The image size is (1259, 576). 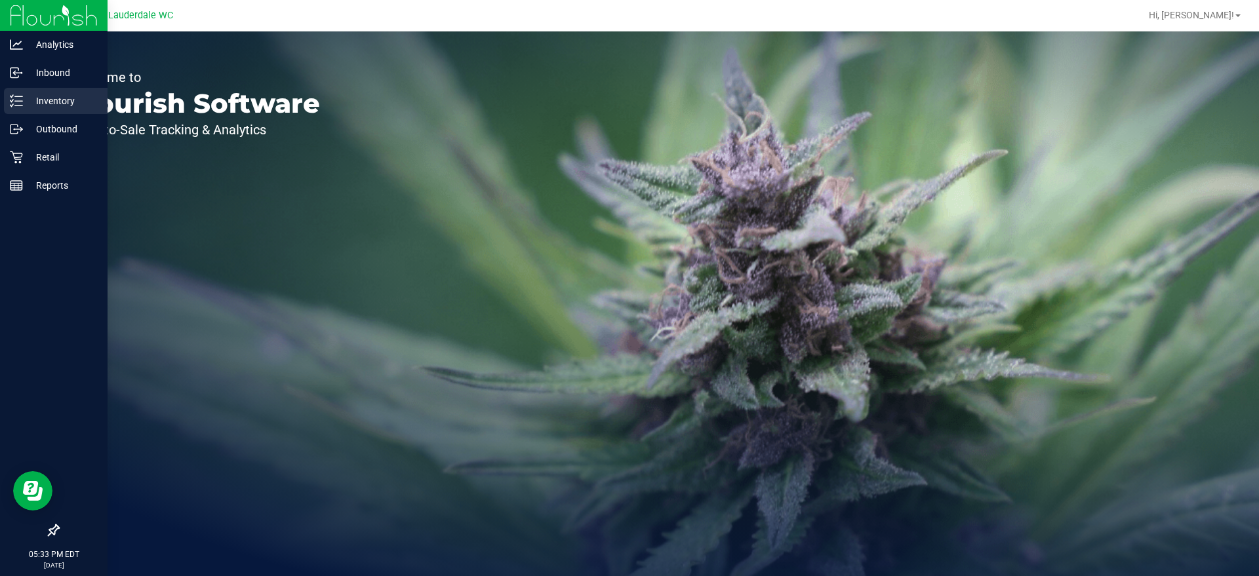 I want to click on p: Seed-to-Sale Tracking & Analytics, so click(x=195, y=130).